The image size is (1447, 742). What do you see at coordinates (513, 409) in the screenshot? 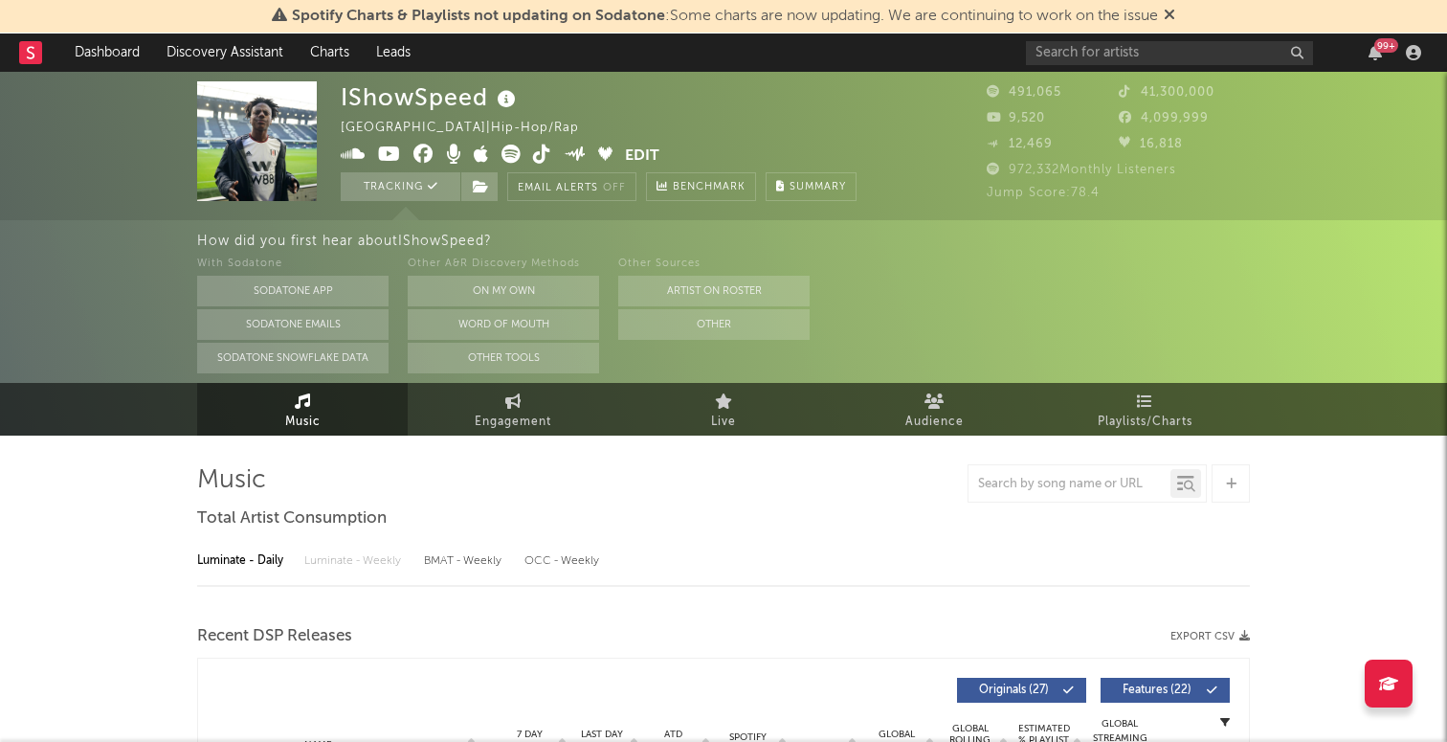
I see `a: Engagement` at bounding box center [513, 409].